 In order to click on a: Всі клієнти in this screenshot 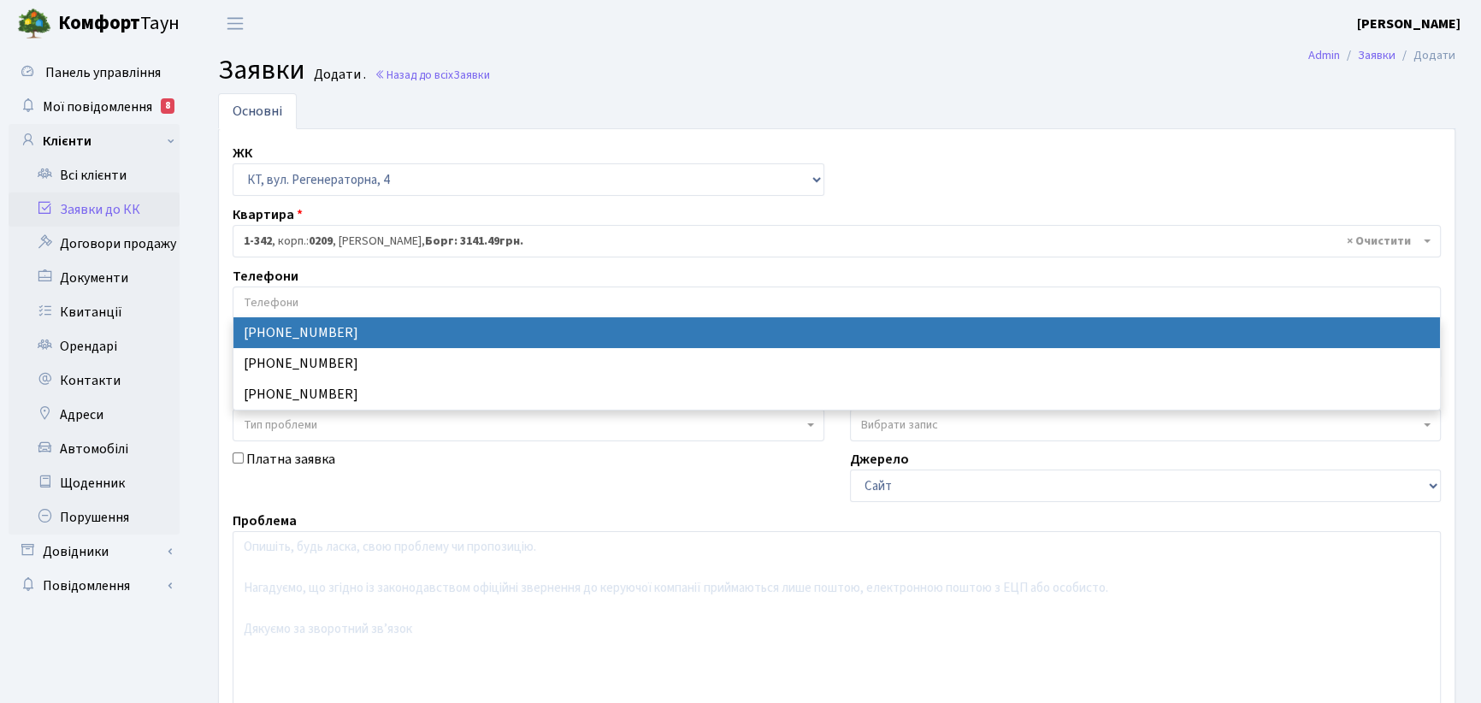, I will do `click(94, 175)`.